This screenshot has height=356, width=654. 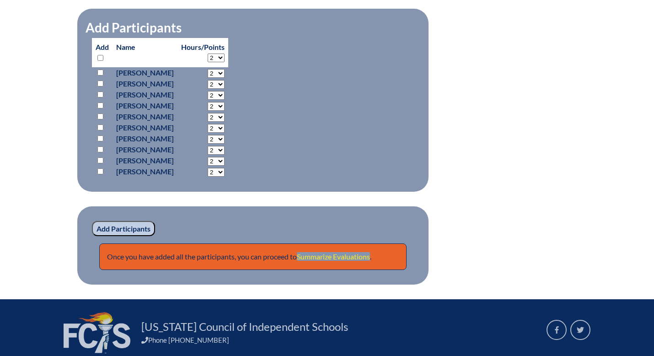 What do you see at coordinates (97, 333) in the screenshot?
I see `img: FCIS_logo_white` at bounding box center [97, 333].